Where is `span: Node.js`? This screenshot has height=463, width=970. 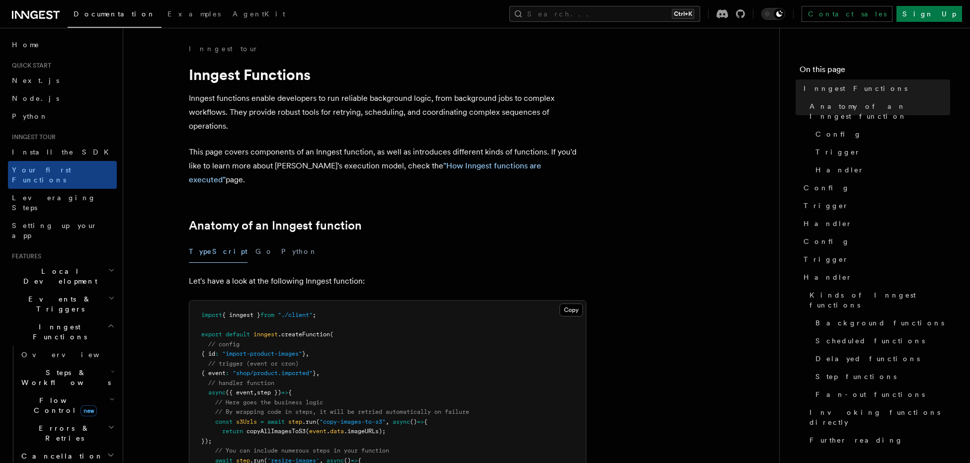 span: Node.js is located at coordinates (35, 98).